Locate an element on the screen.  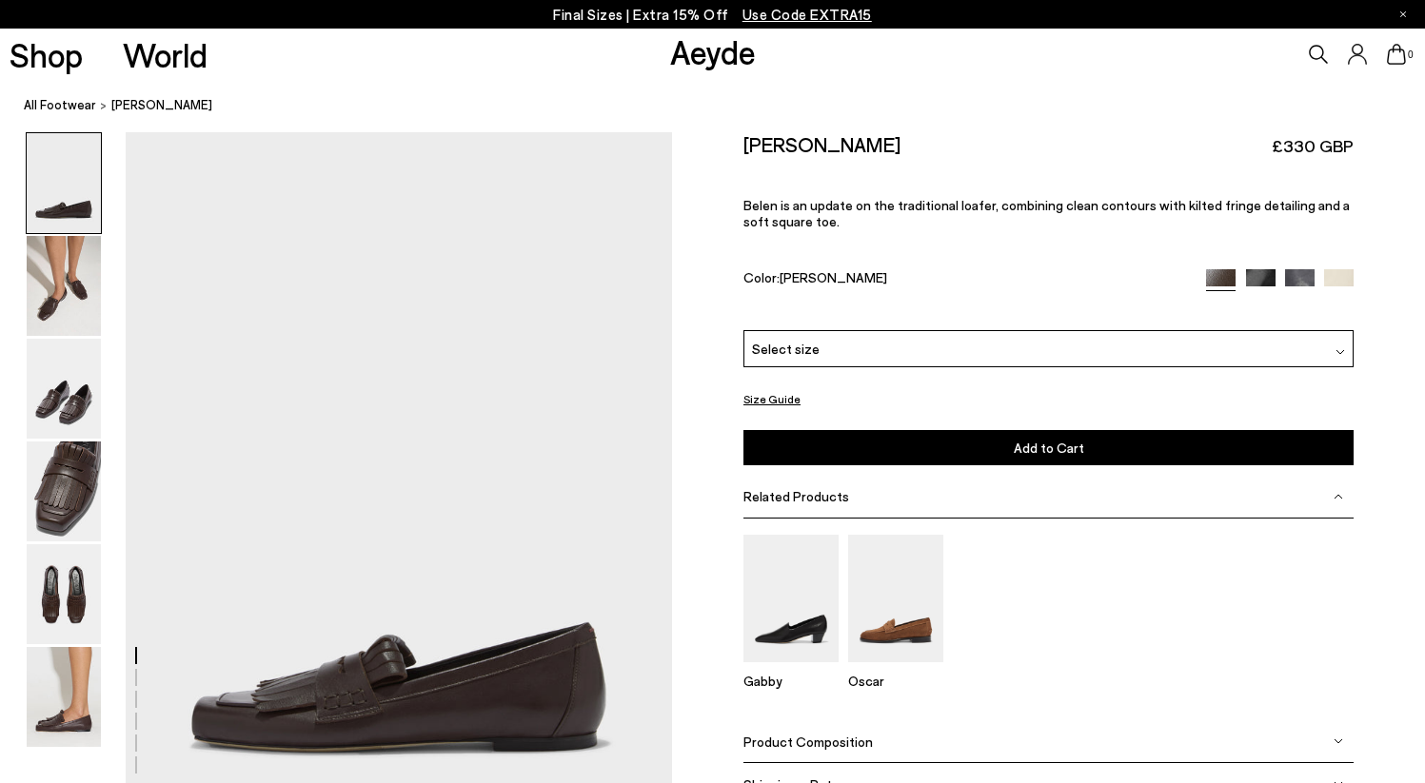
span: Select size is located at coordinates (785, 348).